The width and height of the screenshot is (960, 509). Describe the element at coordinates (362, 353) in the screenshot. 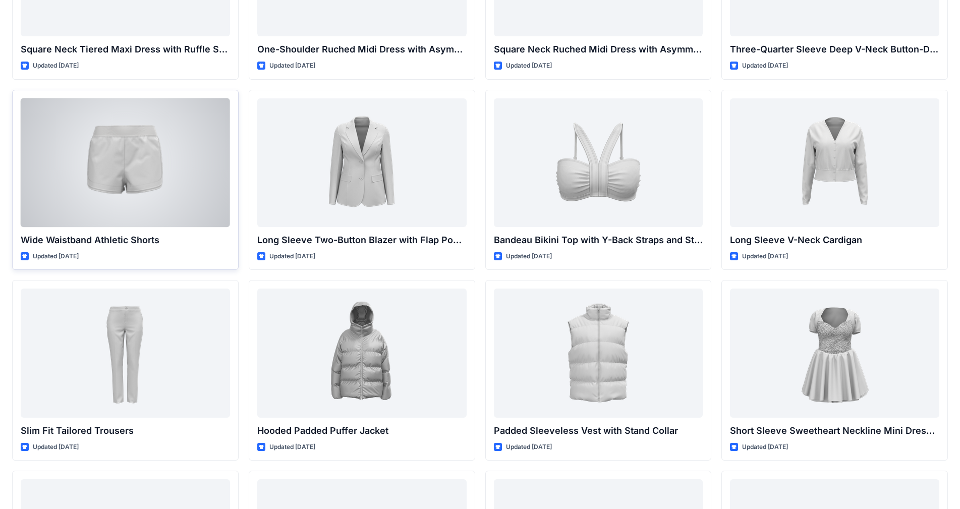

I see `a: Hooded Padded Puffer Jacket` at that location.